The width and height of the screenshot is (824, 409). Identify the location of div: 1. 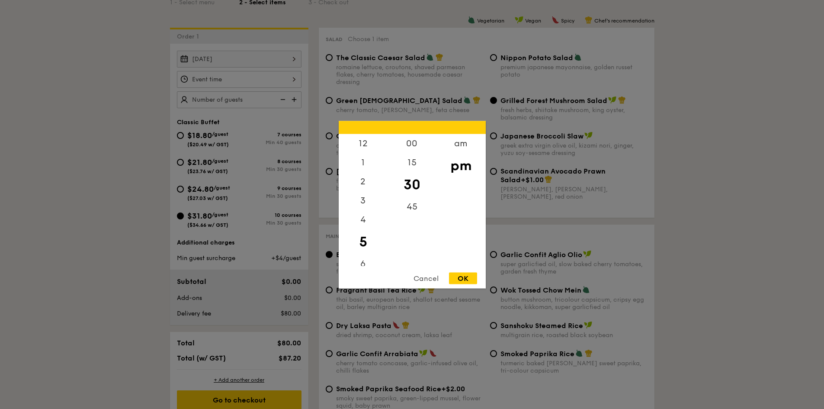
(363, 162).